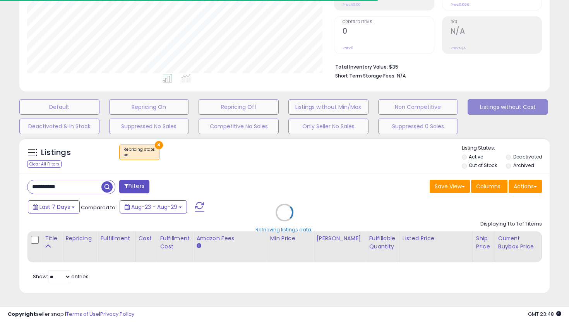 The height and width of the screenshot is (322, 569). Describe the element at coordinates (418, 107) in the screenshot. I see `button: Non Competitive` at that location.